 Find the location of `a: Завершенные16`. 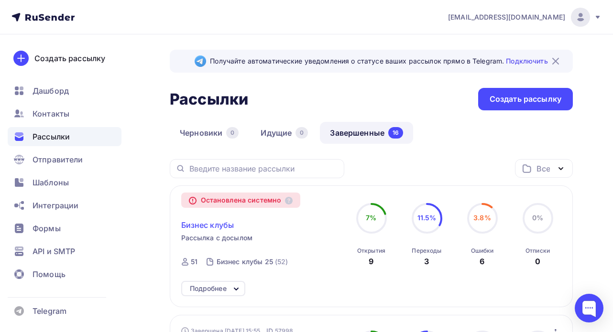

a: Завершенные16 is located at coordinates (366, 133).